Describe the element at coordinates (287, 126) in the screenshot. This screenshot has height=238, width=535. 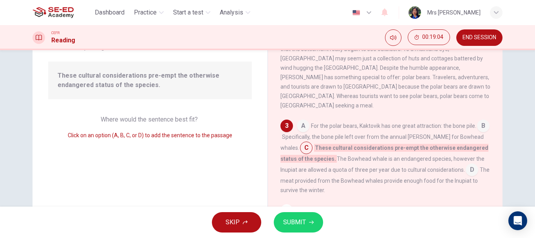
I see `div: 3` at that location.